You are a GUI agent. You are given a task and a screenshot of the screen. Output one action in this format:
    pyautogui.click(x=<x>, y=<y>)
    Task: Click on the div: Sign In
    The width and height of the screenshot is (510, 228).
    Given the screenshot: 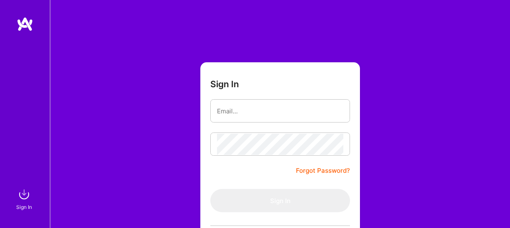 What is the action you would take?
    pyautogui.click(x=24, y=207)
    